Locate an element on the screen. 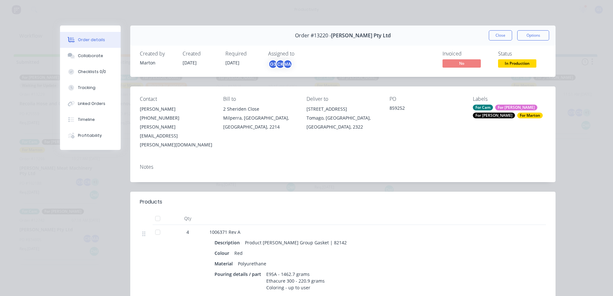  button: Profitability is located at coordinates (90, 136).